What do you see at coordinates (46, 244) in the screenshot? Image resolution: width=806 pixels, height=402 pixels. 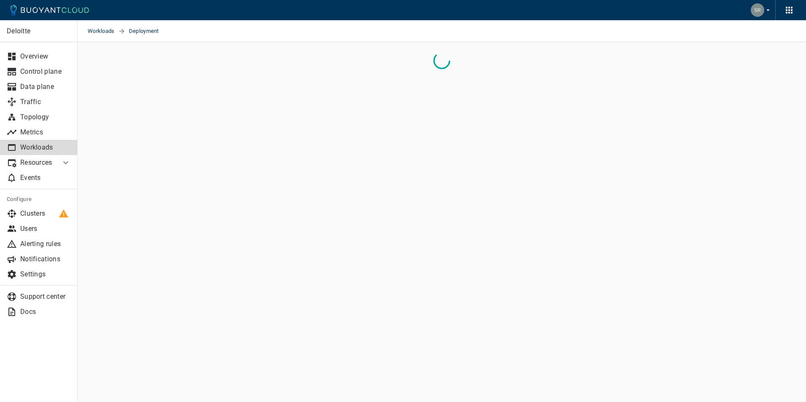 I see `p: Alerting rules` at bounding box center [46, 244].